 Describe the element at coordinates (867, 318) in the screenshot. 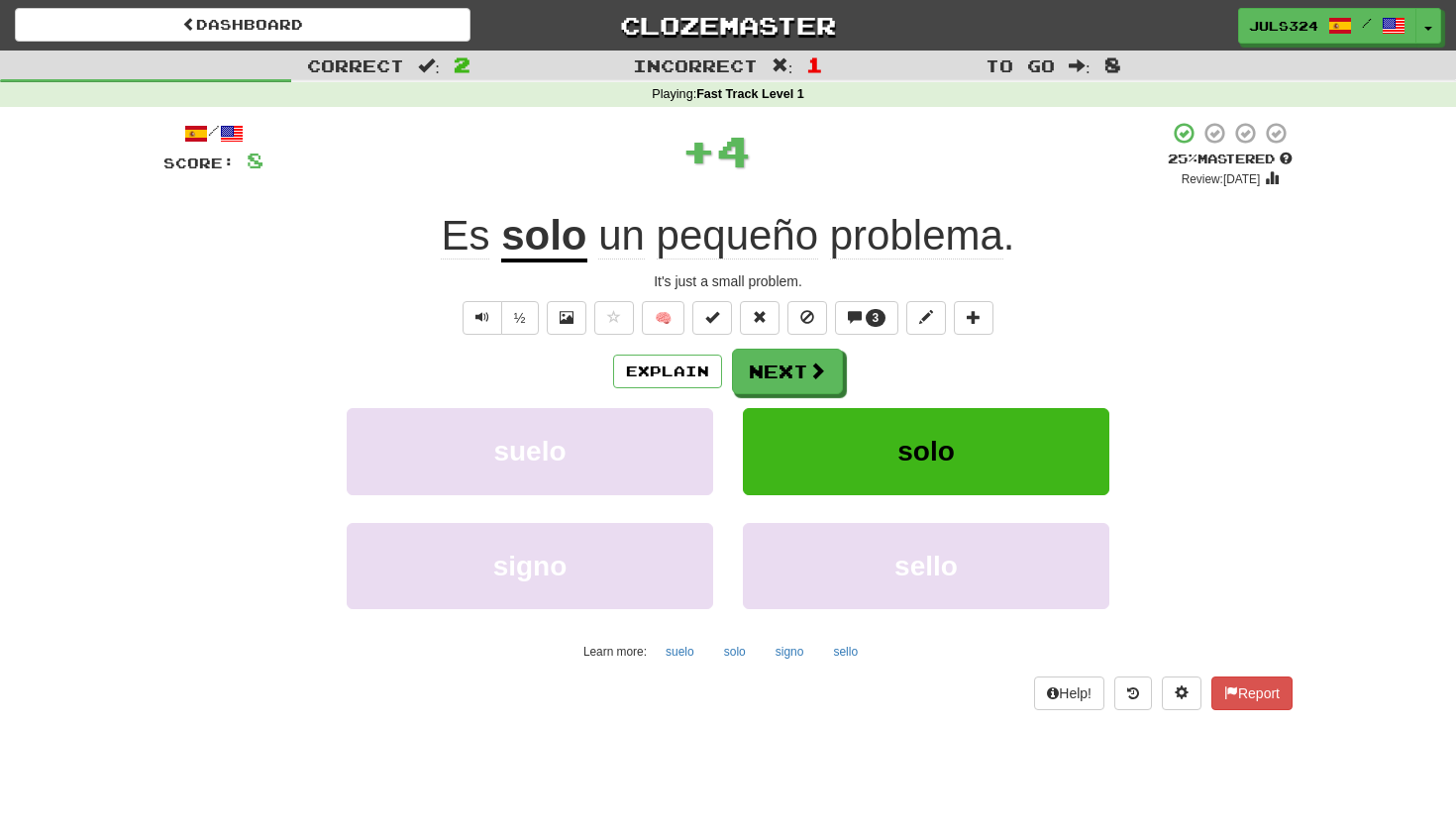

I see `button: 3` at that location.